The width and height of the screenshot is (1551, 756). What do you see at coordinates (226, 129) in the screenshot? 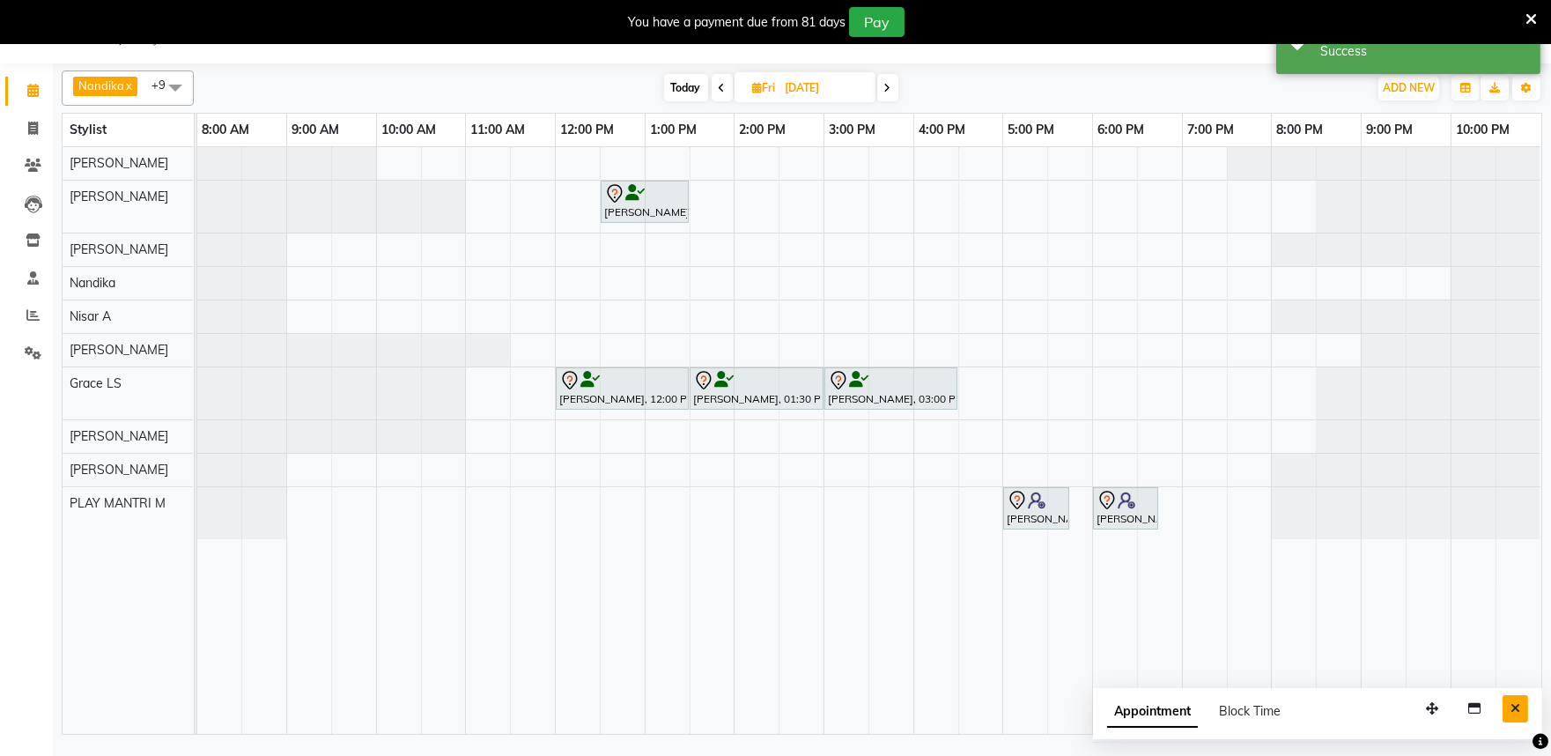
I see `a: 8:00 AM` at bounding box center [226, 129].